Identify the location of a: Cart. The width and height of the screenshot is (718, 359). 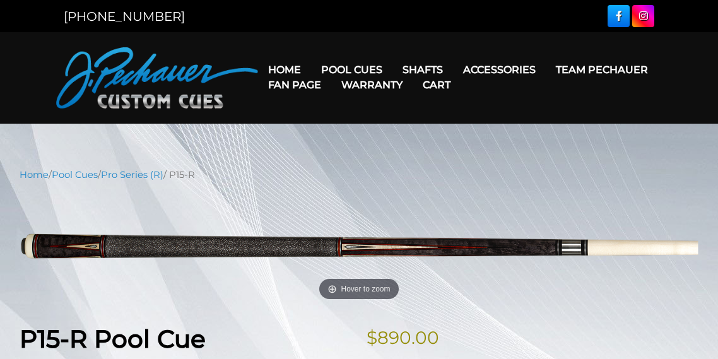
(437, 85).